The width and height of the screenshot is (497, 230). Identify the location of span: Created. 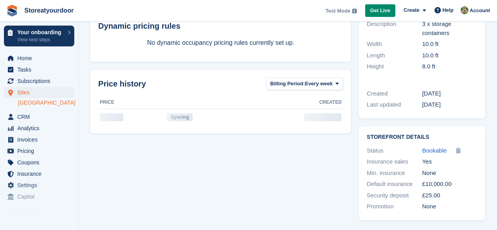
(330, 102).